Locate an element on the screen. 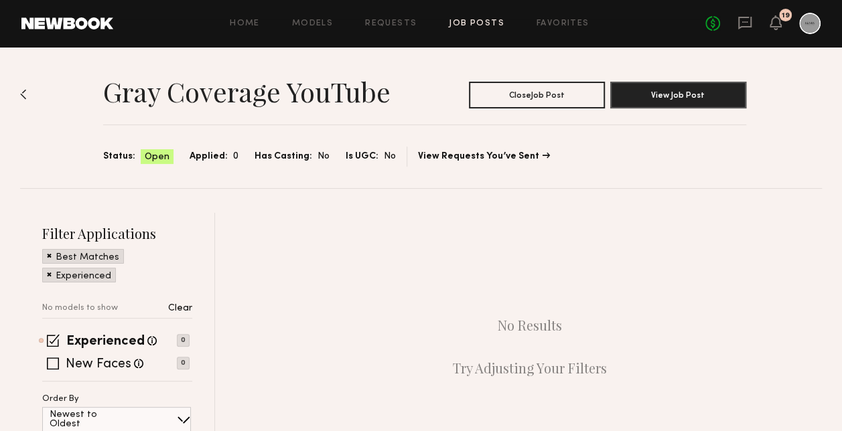  div: 19 is located at coordinates (786, 15).